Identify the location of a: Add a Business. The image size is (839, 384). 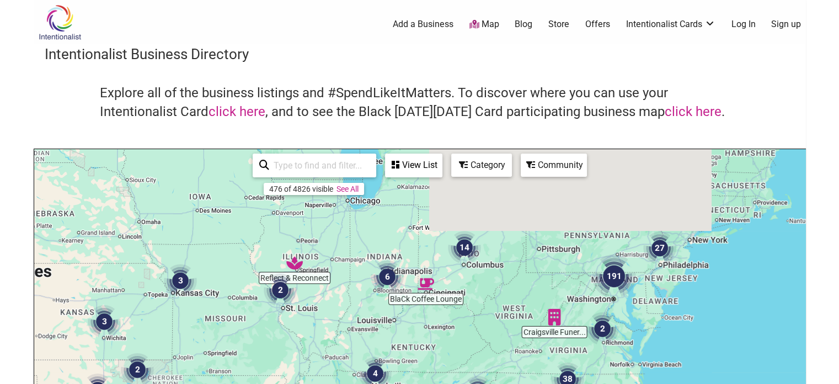
(423, 24).